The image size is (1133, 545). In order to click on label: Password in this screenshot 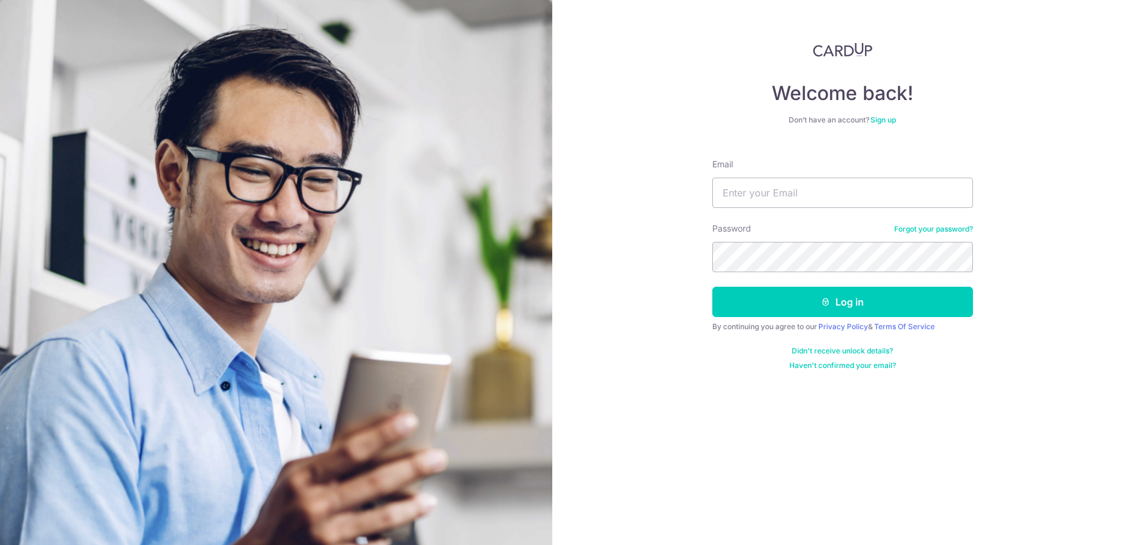, I will do `click(732, 229)`.